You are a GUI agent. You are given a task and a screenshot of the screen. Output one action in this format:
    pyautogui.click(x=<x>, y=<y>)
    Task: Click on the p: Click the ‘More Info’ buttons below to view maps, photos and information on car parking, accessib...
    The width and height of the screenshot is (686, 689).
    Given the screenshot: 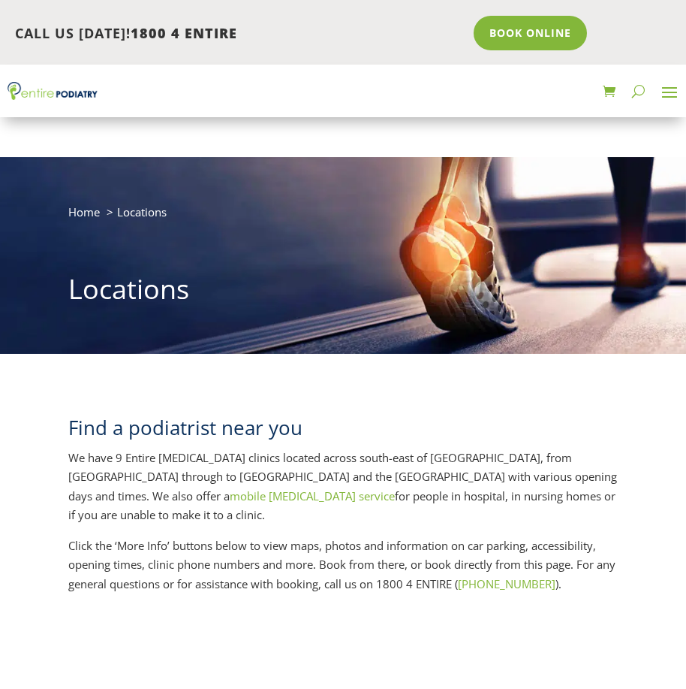 What is the action you would take?
    pyautogui.click(x=342, y=565)
    